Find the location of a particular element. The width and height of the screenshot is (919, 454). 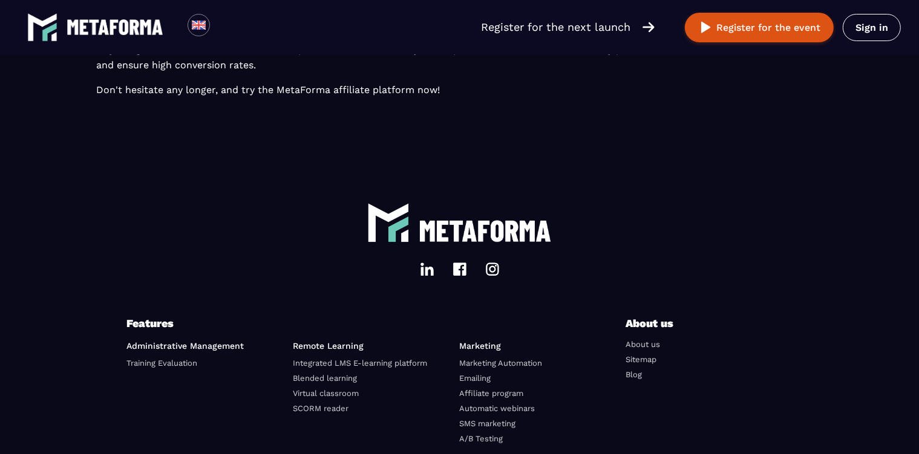

p: Register for the next launch is located at coordinates (555, 27).